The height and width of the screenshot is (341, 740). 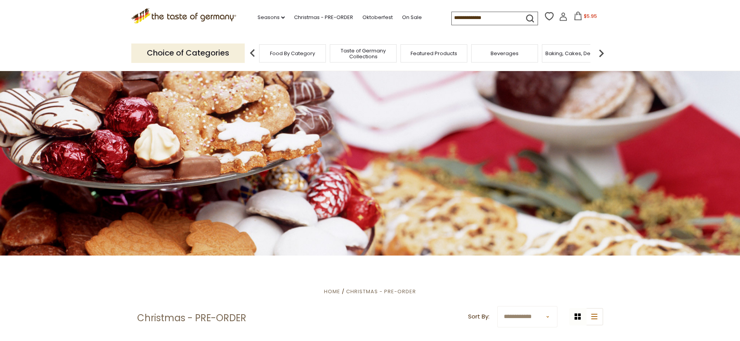 What do you see at coordinates (412, 17) in the screenshot?
I see `a: On Sale` at bounding box center [412, 17].